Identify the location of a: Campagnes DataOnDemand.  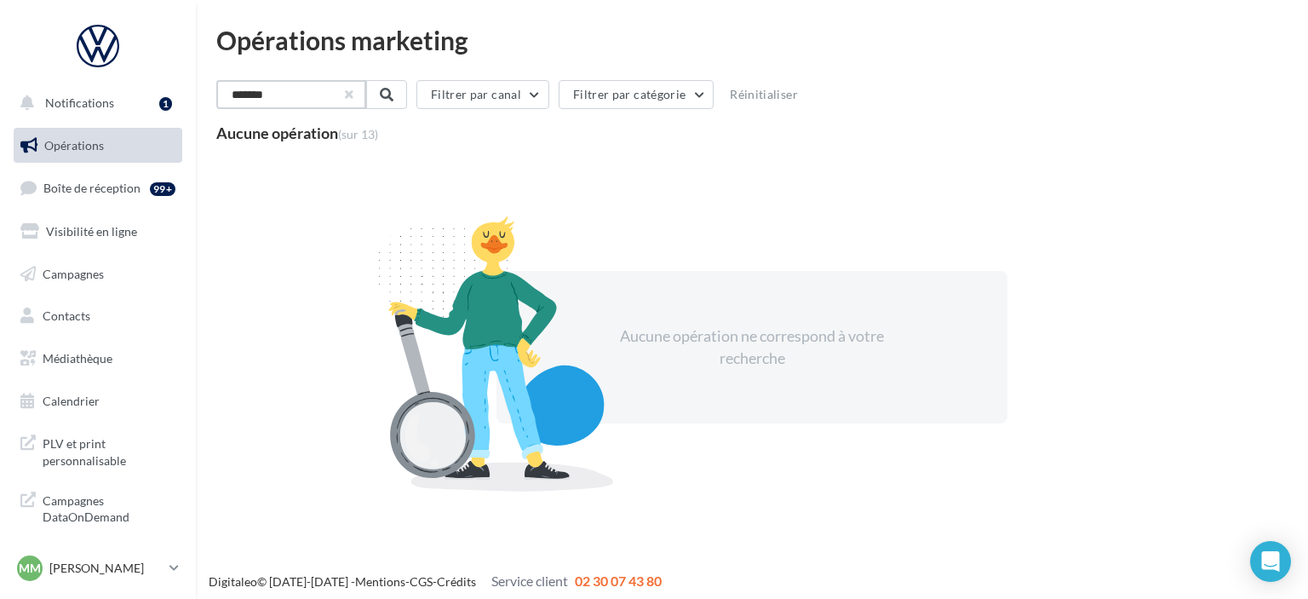
(98, 507).